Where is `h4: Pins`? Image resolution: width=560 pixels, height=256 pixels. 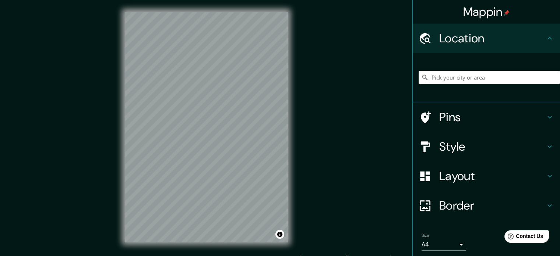
h4: Pins is located at coordinates (492, 117).